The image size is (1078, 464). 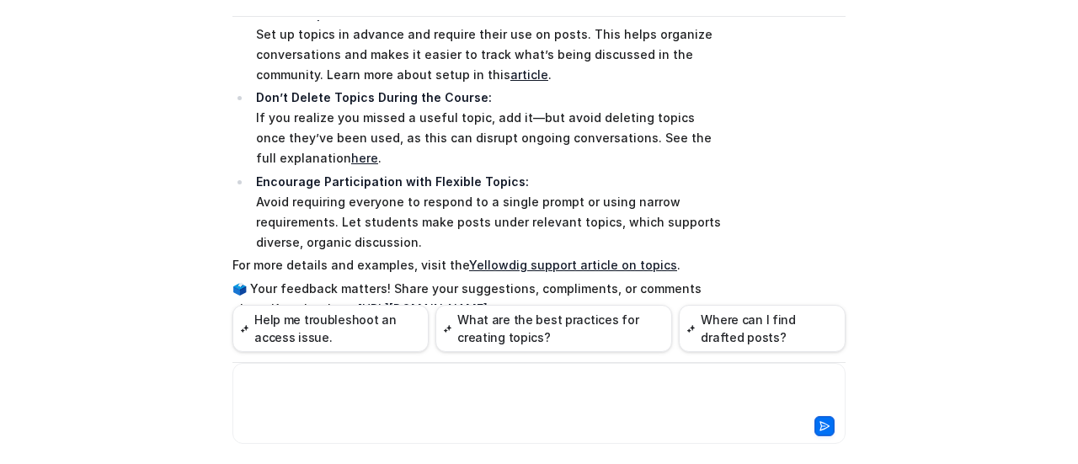 I want to click on strong: Encourage Participation with Flexible Topics:, so click(x=393, y=181).